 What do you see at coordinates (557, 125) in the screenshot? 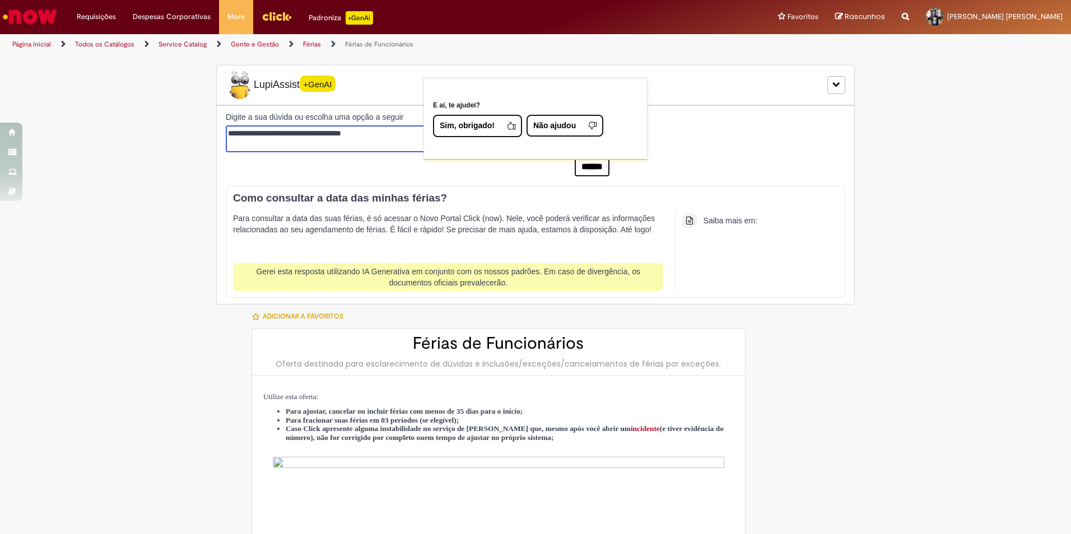
I see `span: Não ajudou` at bounding box center [557, 125].